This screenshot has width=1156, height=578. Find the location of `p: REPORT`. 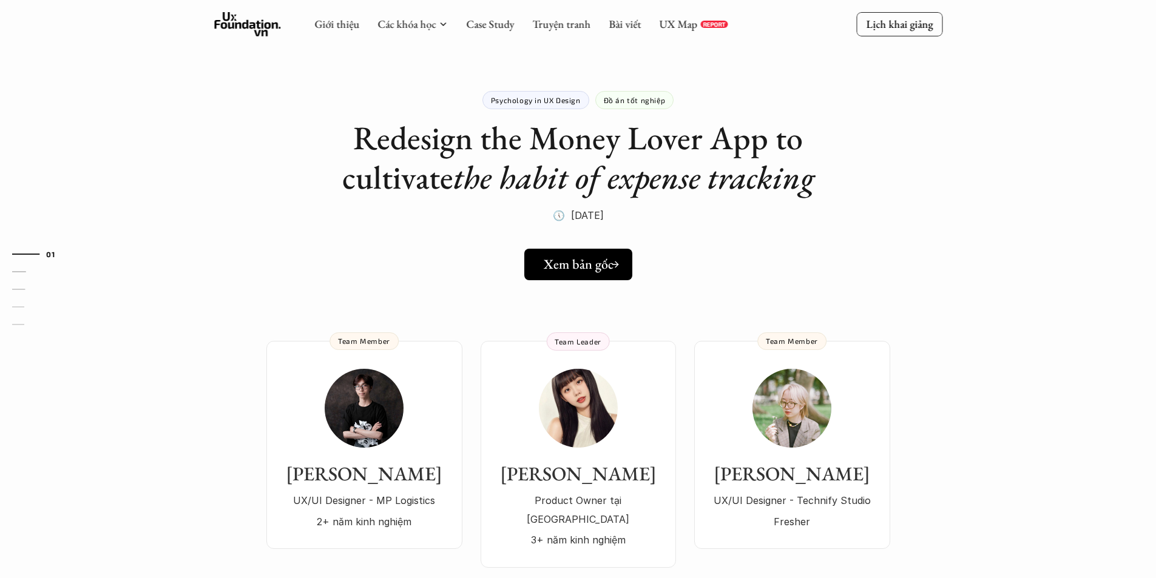

p: REPORT is located at coordinates (714, 24).